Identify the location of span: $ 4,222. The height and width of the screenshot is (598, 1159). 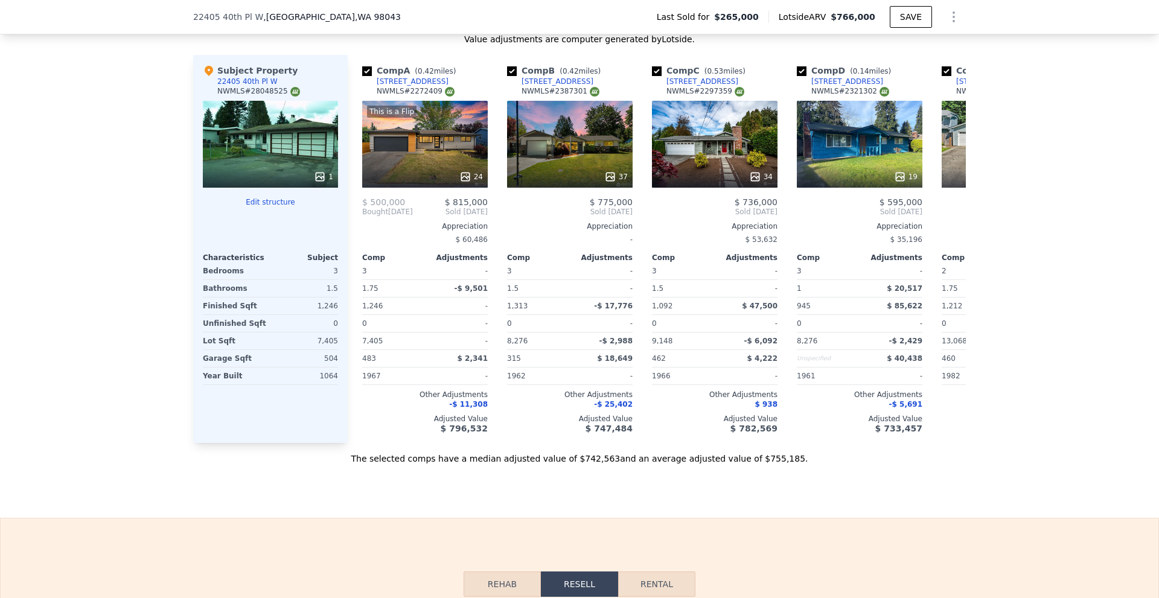
(763, 359).